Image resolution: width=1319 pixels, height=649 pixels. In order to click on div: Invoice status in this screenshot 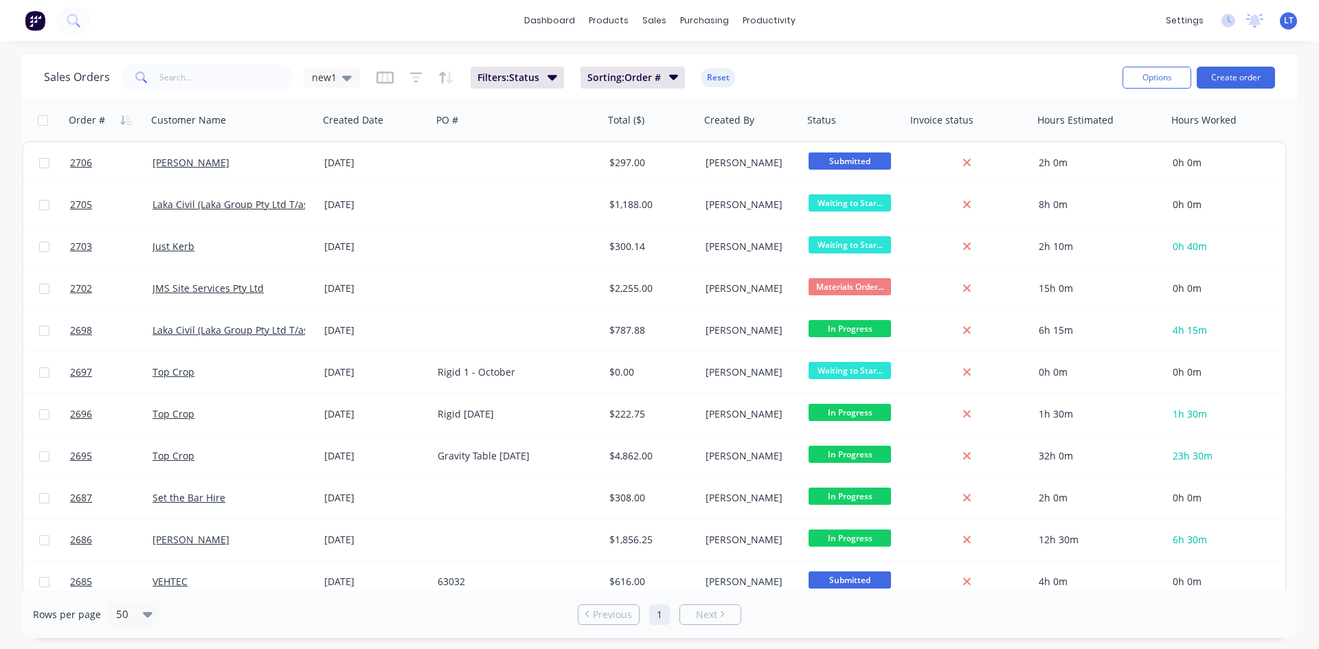, I will do `click(942, 120)`.